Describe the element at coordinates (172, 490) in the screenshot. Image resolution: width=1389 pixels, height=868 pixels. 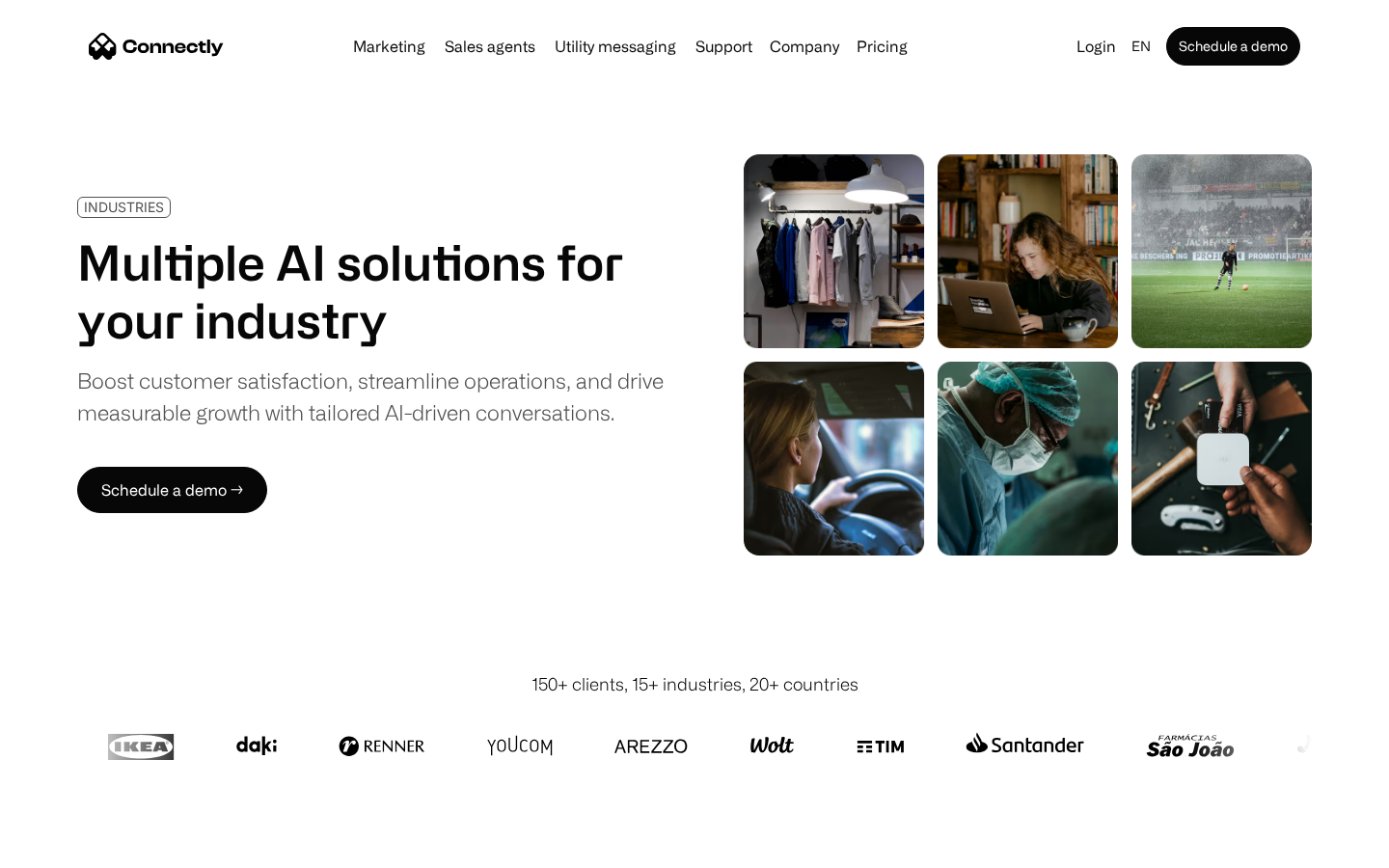
I see `a: Schedule a demo →` at that location.